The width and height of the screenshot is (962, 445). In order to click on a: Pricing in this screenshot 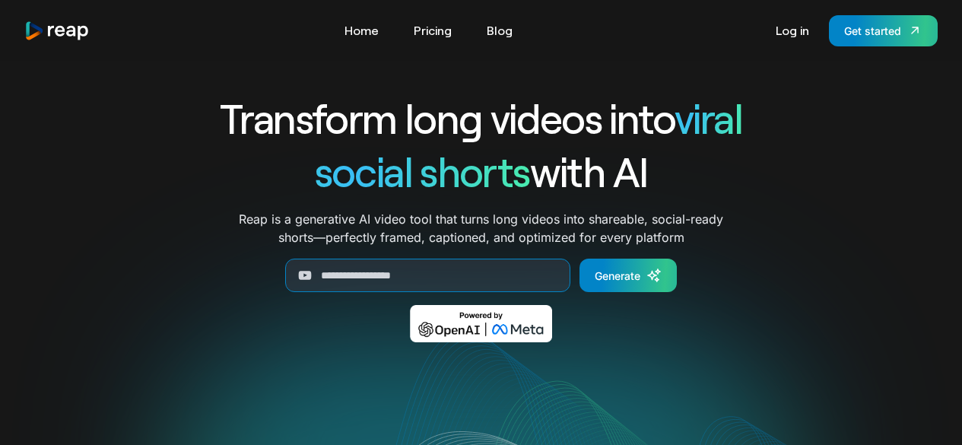, I will do `click(433, 30)`.